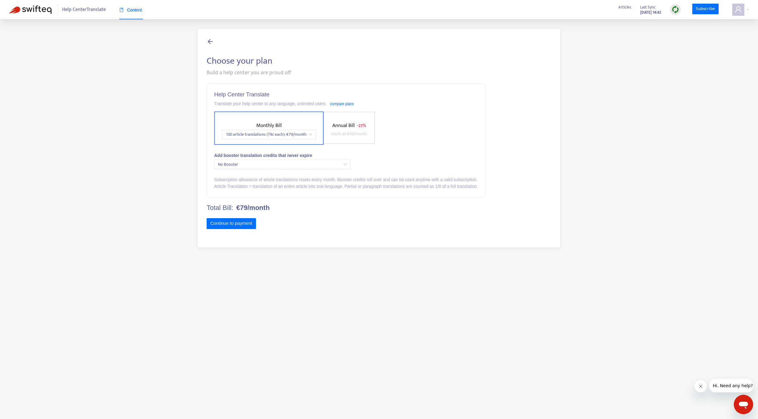 The height and width of the screenshot is (419, 758). I want to click on span: 100 article translations (79c each) : € 79 /month, so click(269, 134).